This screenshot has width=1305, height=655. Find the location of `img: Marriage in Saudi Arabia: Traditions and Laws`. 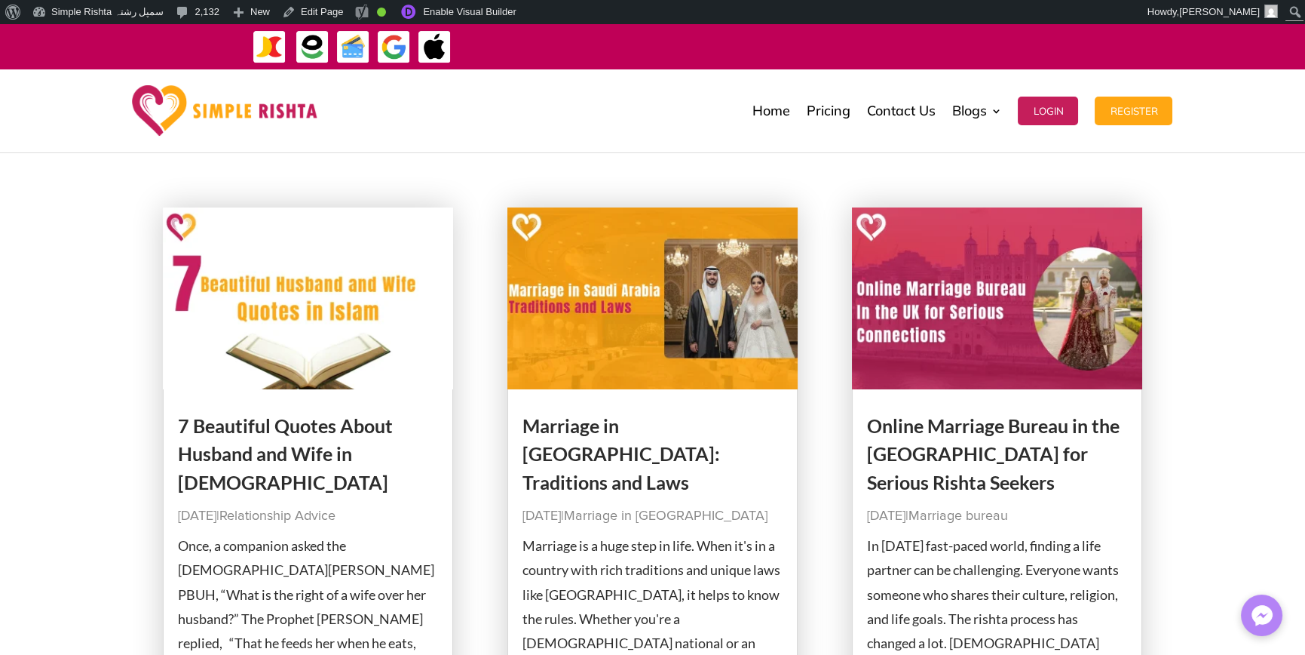

img: Marriage in Saudi Arabia: Traditions and Laws is located at coordinates (653, 298).